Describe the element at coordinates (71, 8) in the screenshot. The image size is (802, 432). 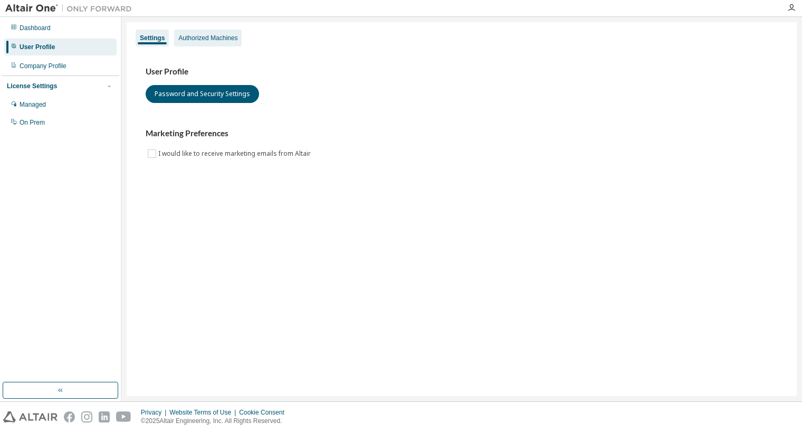
I see `img: Altair One` at that location.